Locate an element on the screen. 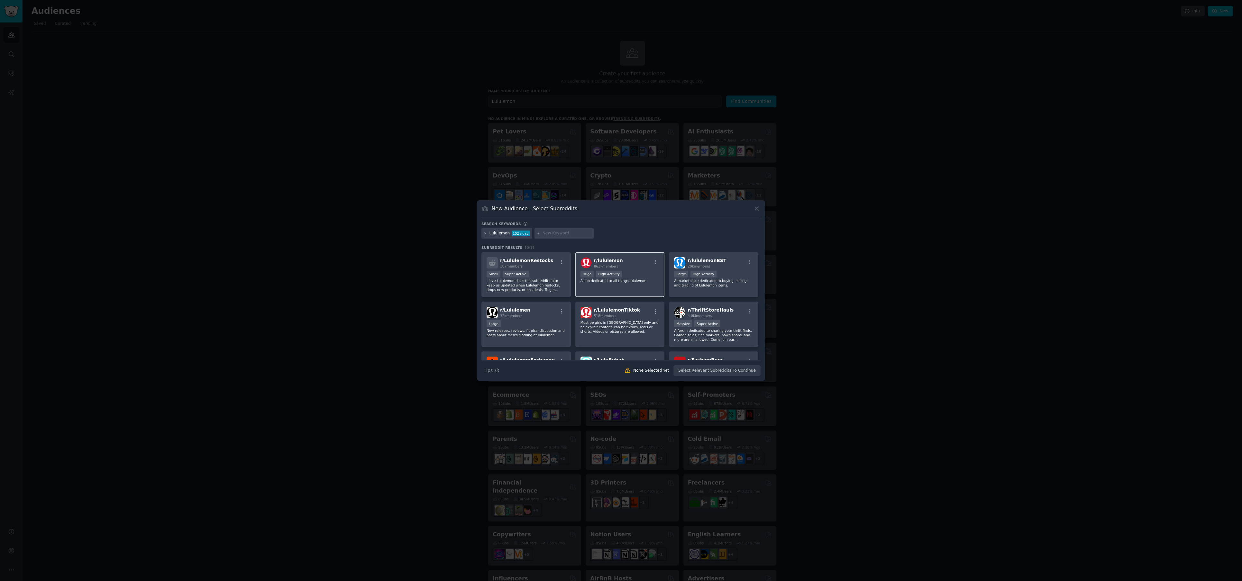  span: r/ LululemonRestocks is located at coordinates (526, 261).